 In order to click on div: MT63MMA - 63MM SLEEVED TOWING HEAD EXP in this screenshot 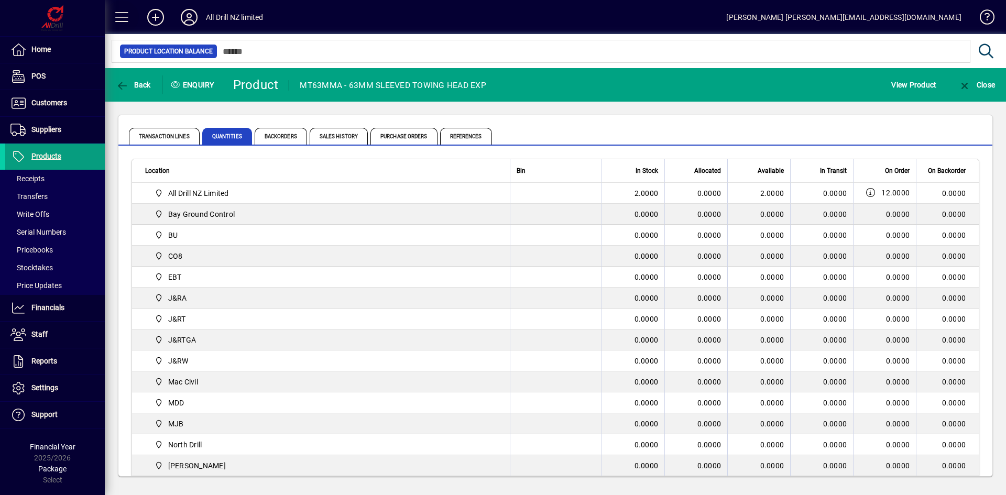, I will do `click(393, 85)`.